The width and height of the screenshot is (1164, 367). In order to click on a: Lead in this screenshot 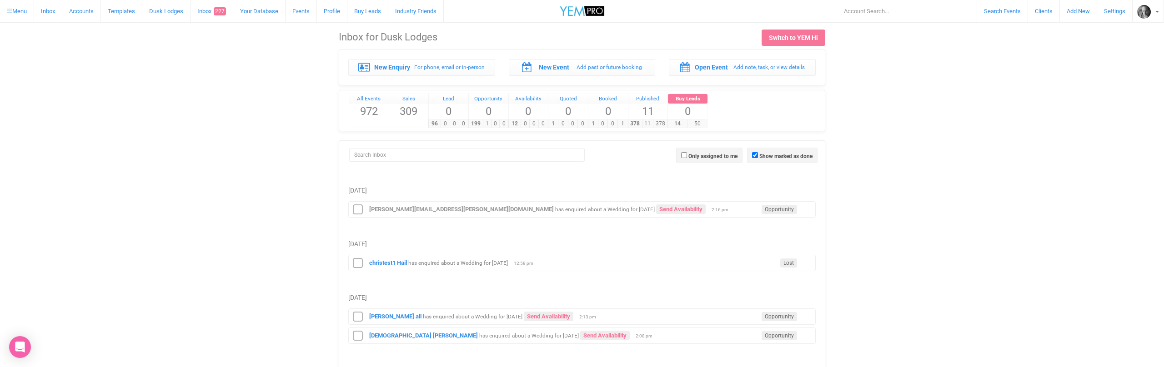, I will do `click(448, 99)`.